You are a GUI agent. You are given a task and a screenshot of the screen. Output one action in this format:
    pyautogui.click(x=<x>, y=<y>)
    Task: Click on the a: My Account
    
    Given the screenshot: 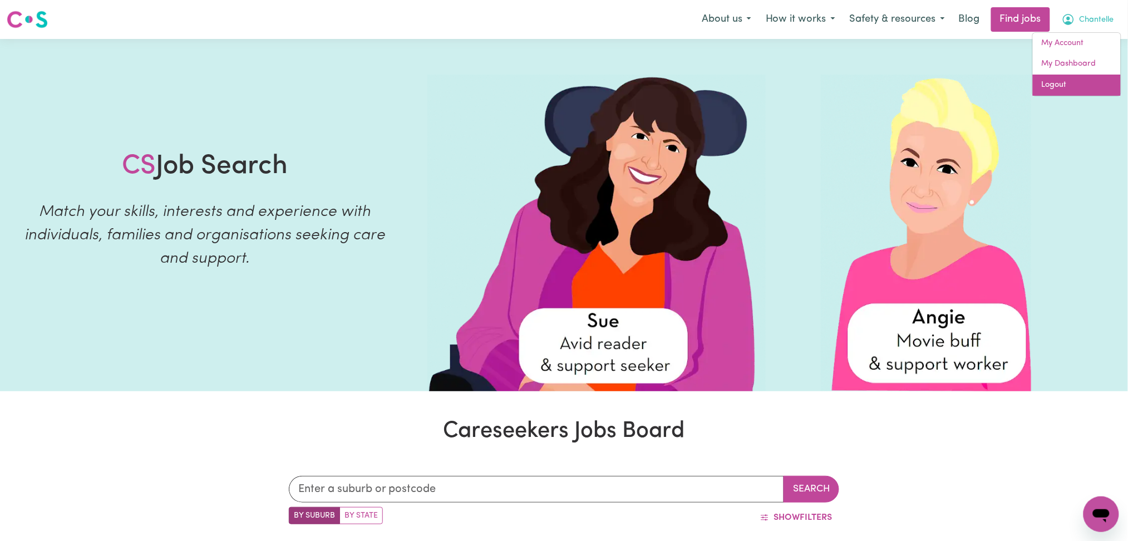 What is the action you would take?
    pyautogui.click(x=1077, y=43)
    